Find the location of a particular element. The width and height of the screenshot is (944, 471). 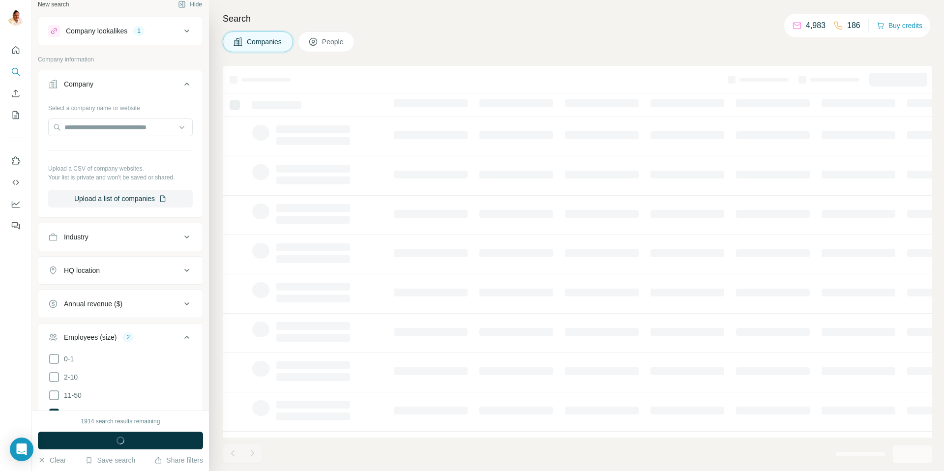

div: 1914 search results remaining is located at coordinates (120, 421).